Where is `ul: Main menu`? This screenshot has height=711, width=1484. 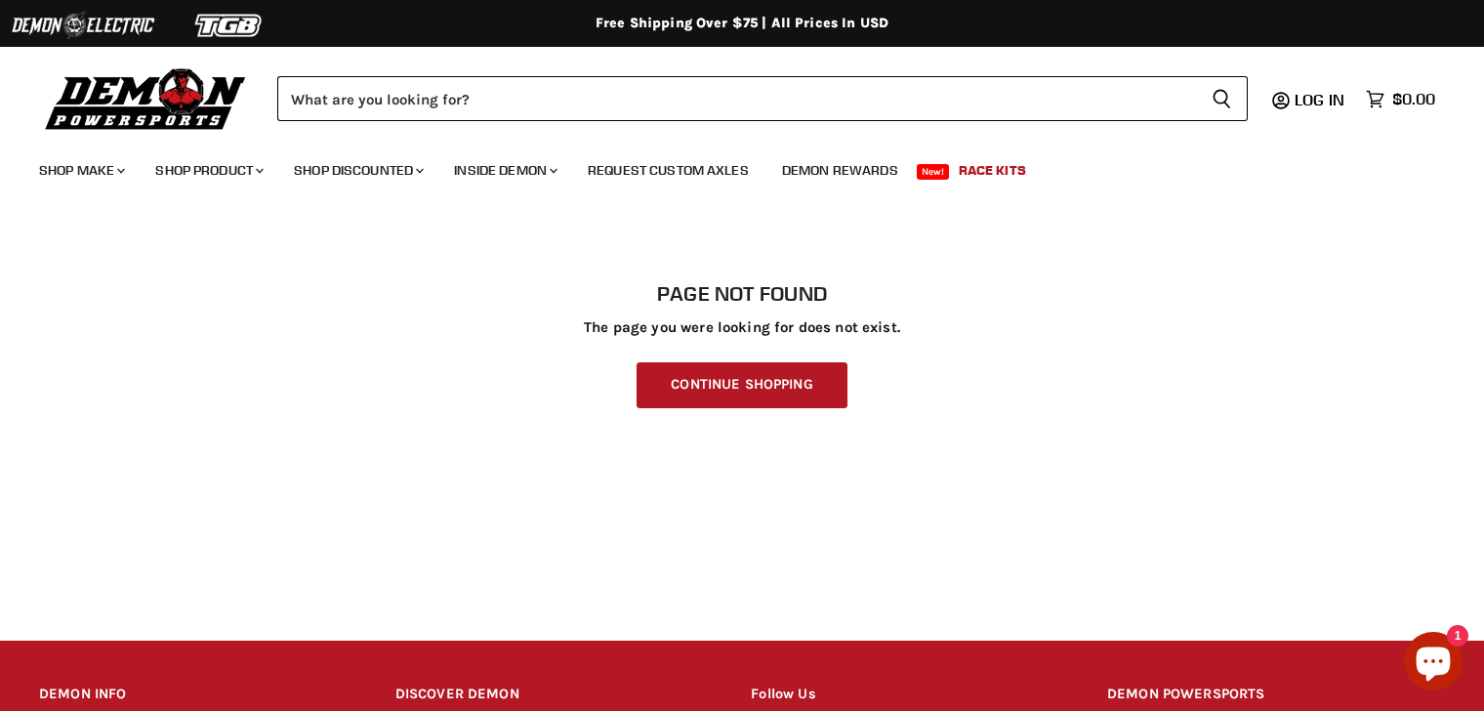 ul: Main menu is located at coordinates (728, 166).